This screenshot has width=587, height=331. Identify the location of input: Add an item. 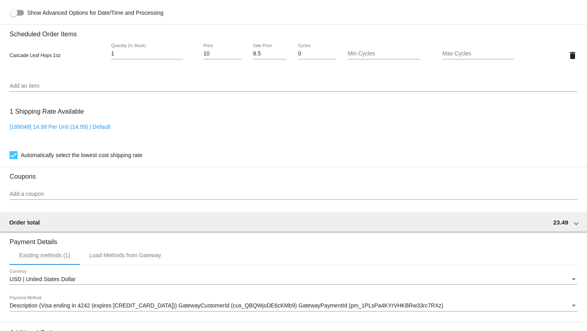
(293, 86).